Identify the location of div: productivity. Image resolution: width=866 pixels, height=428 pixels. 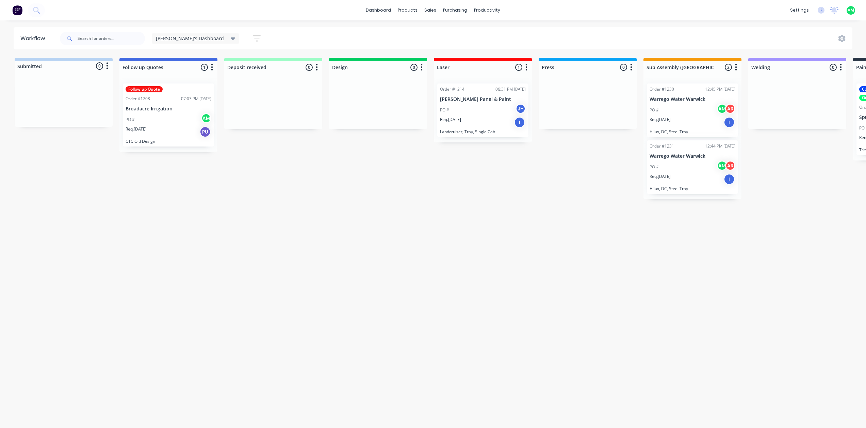
(487, 10).